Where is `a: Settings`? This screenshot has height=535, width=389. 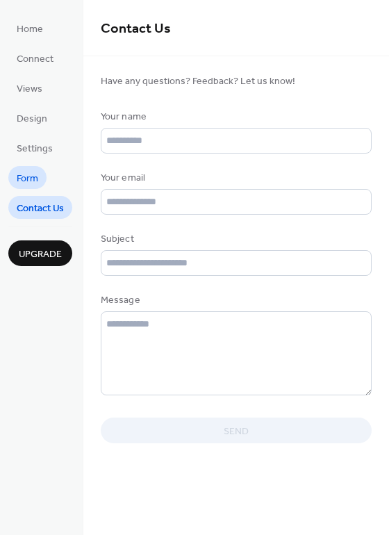 a: Settings is located at coordinates (35, 147).